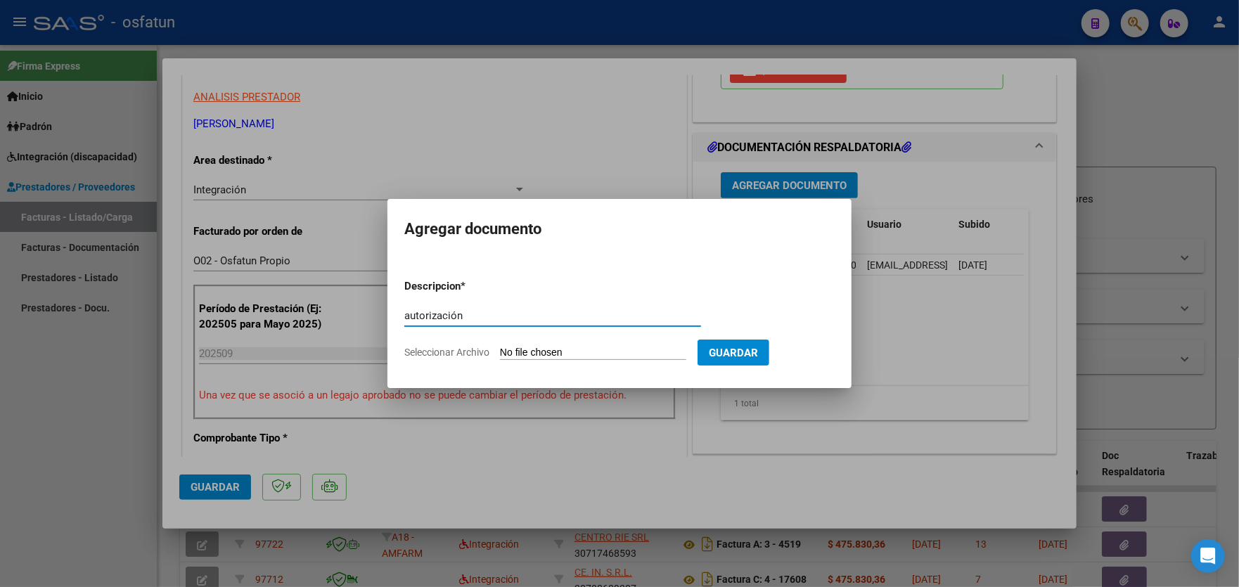 This screenshot has height=587, width=1239. I want to click on div: Open Intercom Messenger, so click(1208, 556).